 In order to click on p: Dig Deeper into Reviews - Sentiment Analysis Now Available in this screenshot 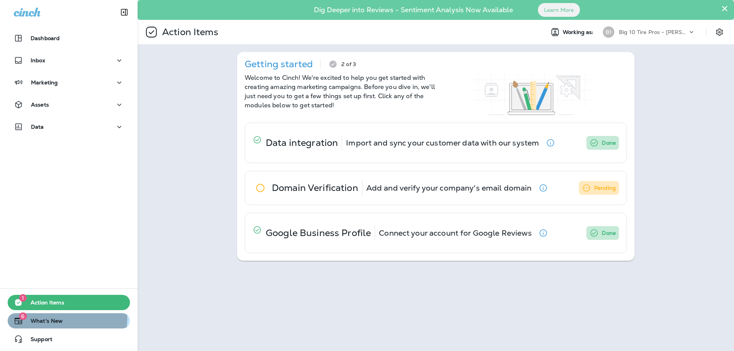, I will do `click(413, 10)`.